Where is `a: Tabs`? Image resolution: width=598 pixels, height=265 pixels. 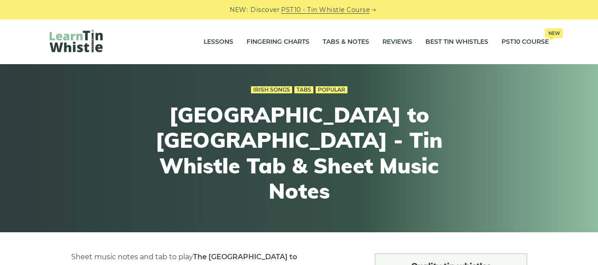 a: Tabs is located at coordinates (304, 90).